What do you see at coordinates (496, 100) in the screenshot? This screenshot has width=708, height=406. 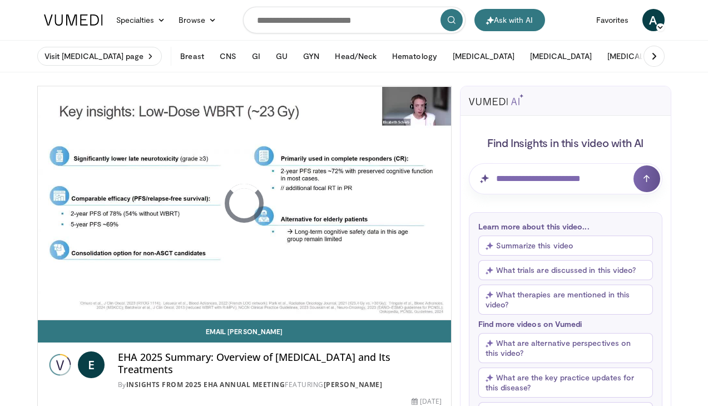 I see `img: vumedi-ai-logo.svg` at bounding box center [496, 100].